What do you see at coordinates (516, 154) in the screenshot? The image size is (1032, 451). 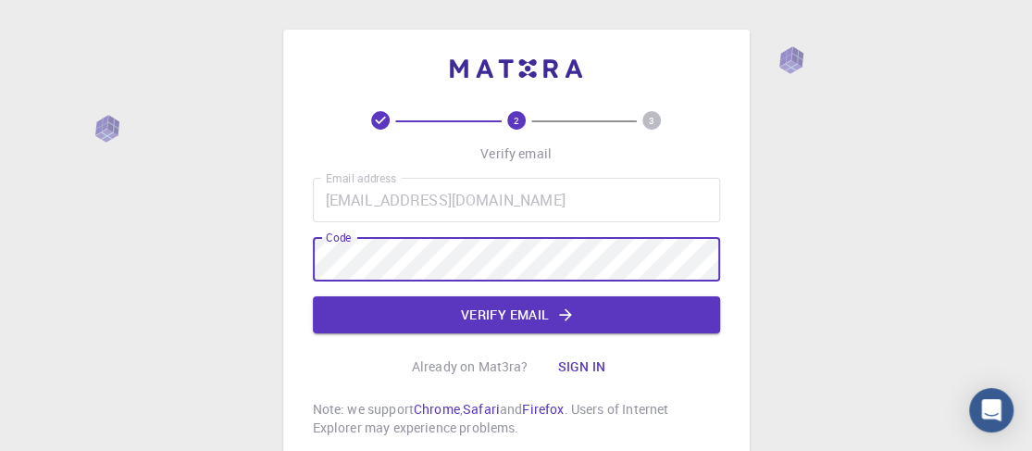 I see `p: Verify email` at bounding box center [516, 154].